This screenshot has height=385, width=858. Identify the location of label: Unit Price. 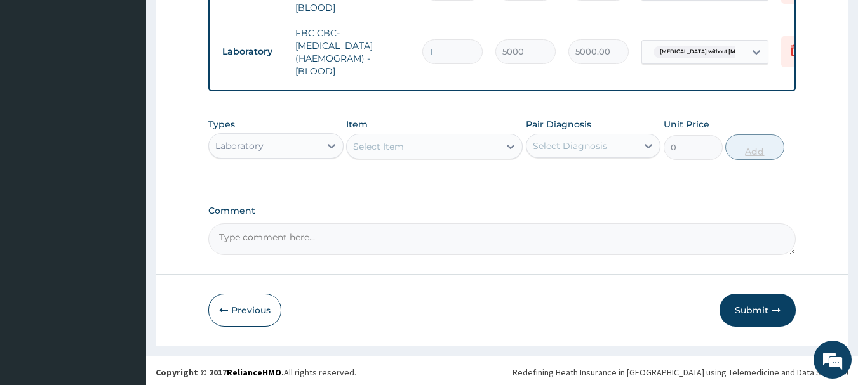
(687, 124).